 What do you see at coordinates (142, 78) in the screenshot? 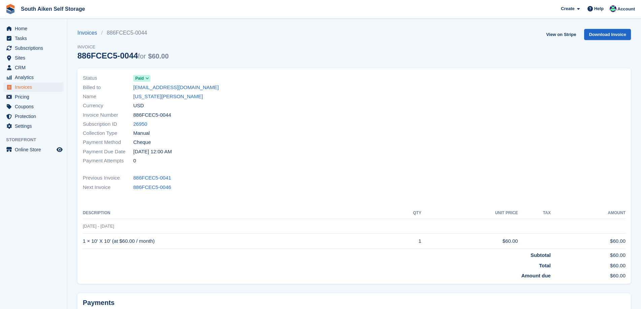
I see `a: Paid` at bounding box center [142, 78].